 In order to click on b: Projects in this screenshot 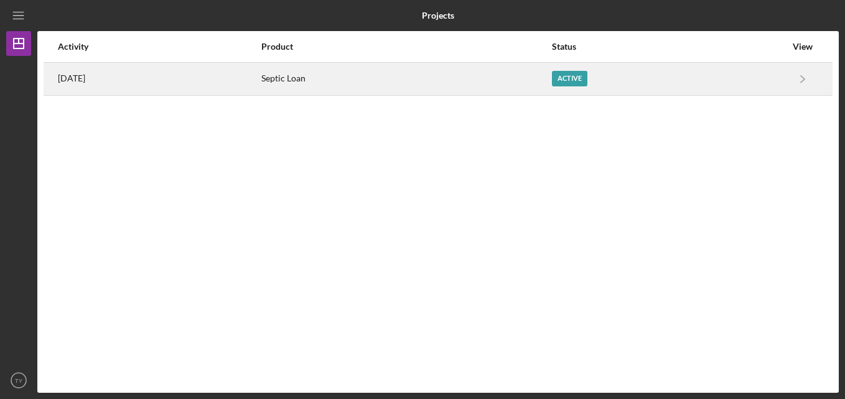, I will do `click(438, 16)`.